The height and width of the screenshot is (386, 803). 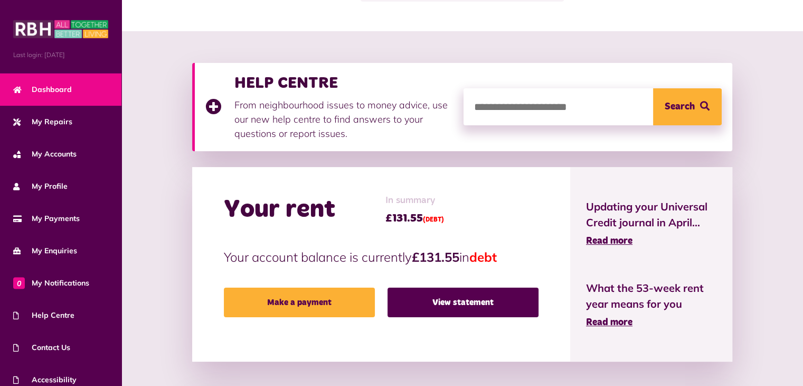 What do you see at coordinates (344, 83) in the screenshot?
I see `h3: HELP CENTRE` at bounding box center [344, 83].